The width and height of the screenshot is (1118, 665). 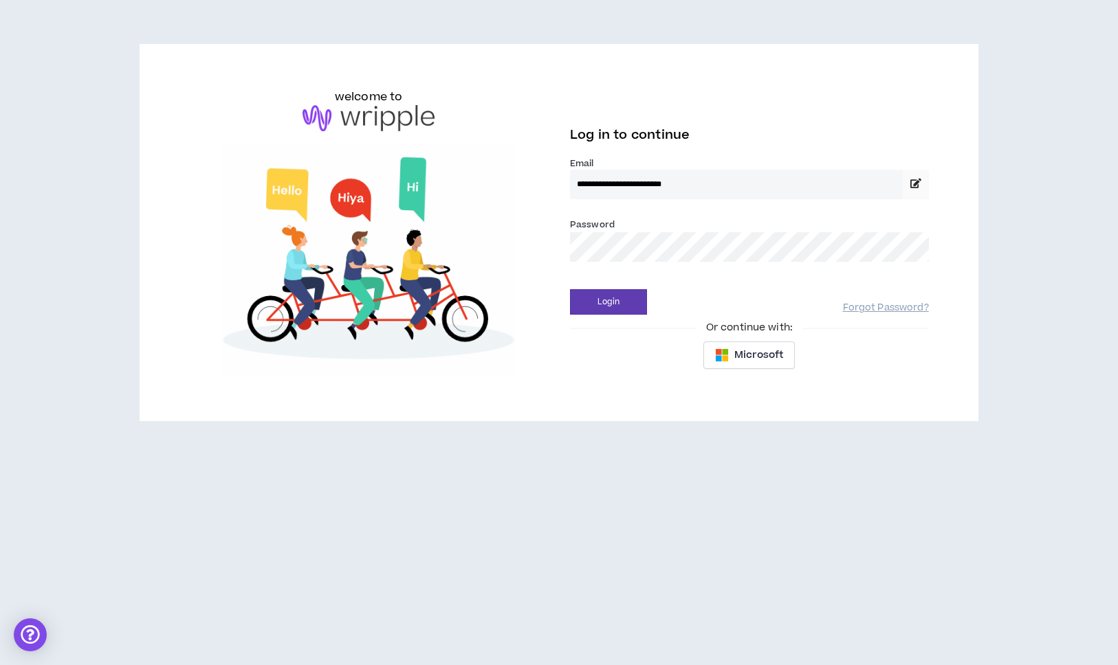 I want to click on button: Login, so click(x=608, y=302).